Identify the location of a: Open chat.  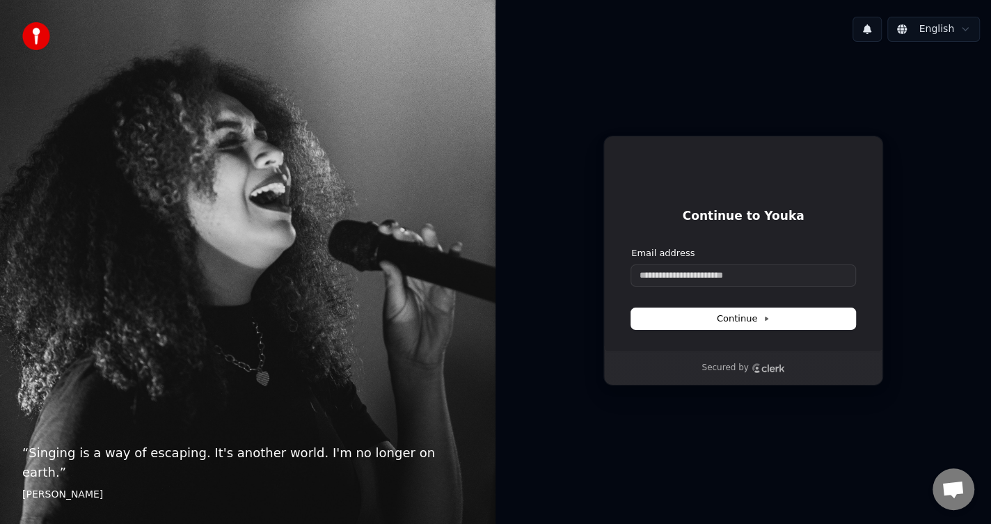
(953, 489).